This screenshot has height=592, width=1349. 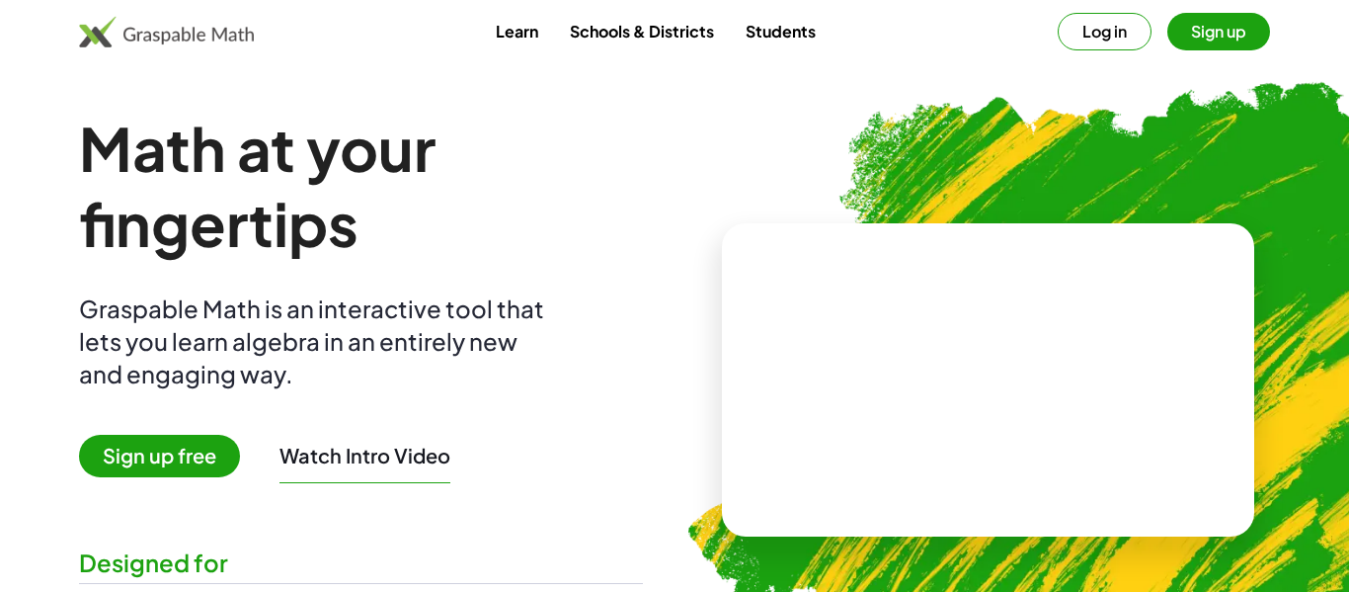 I want to click on div: Graspable Math is an interactive tool that lets you learn algebra in an entirely new and engaging..., so click(x=316, y=341).